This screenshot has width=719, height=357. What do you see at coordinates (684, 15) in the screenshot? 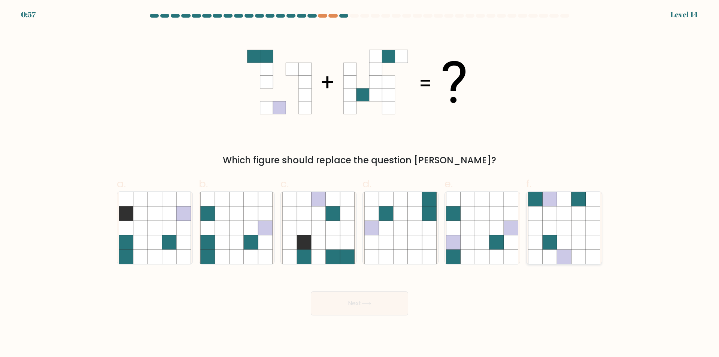
I see `div: Level 14` at bounding box center [684, 15].